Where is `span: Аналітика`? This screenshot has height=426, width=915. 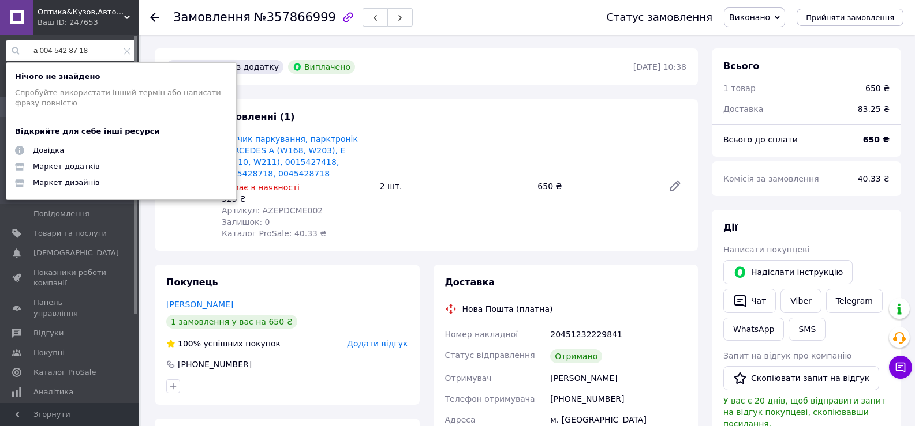 span: Аналітика is located at coordinates (53, 392).